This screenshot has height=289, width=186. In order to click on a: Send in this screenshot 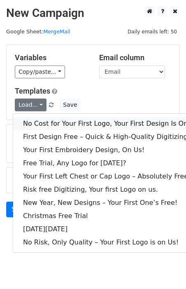, I will do `click(20, 209)`.